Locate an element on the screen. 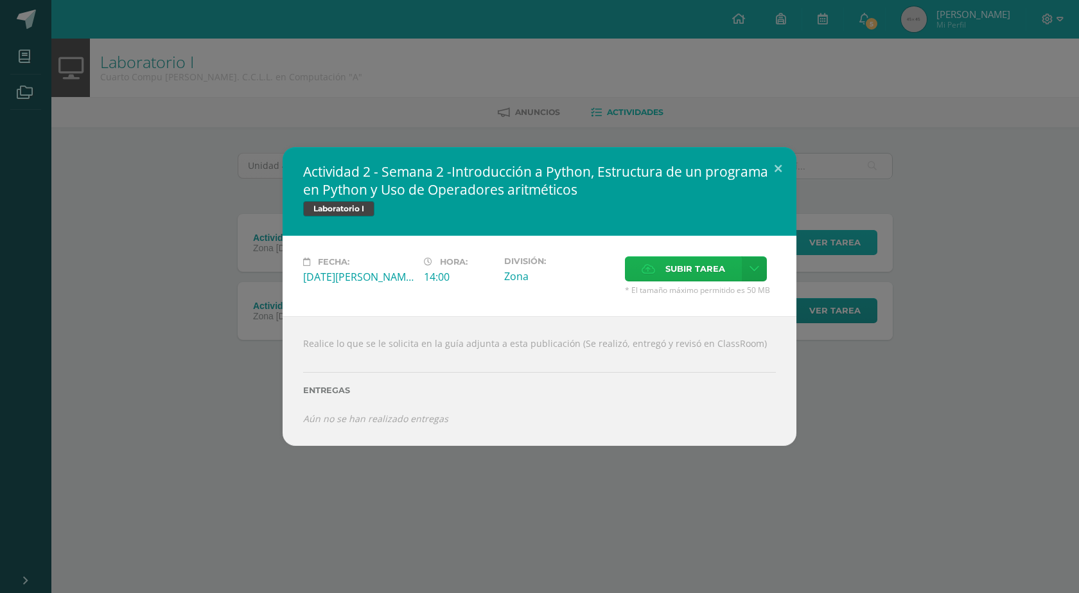 This screenshot has width=1079, height=593. span: Hora: is located at coordinates (453, 261).